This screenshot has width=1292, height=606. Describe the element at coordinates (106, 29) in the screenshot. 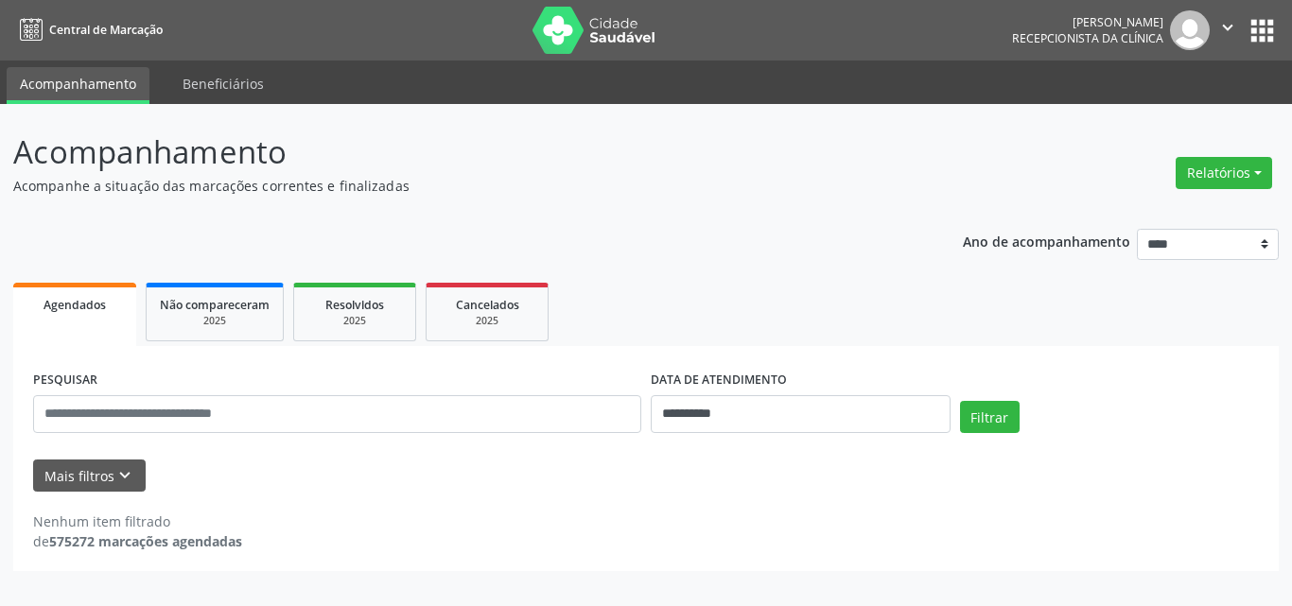

I see `span: Central de Marcação` at that location.